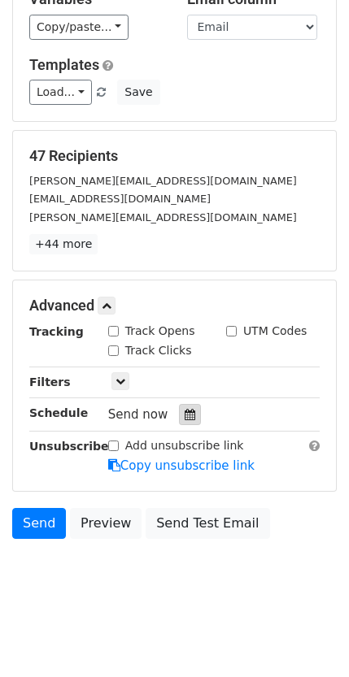 The width and height of the screenshot is (349, 677). What do you see at coordinates (106, 523) in the screenshot?
I see `a: Preview` at bounding box center [106, 523].